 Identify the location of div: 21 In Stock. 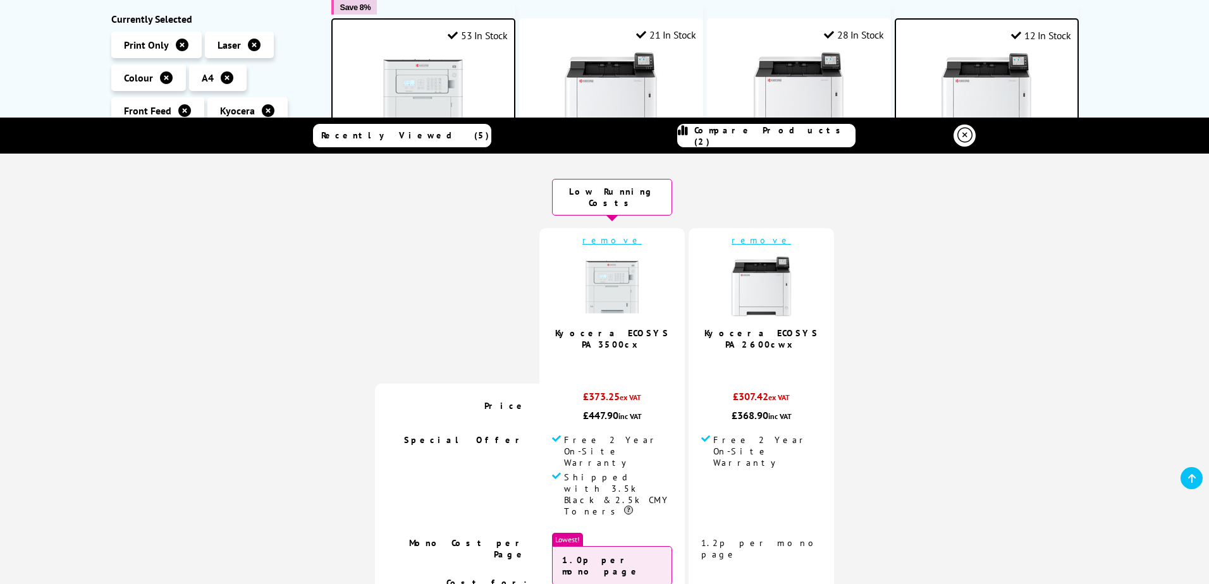
(666, 35).